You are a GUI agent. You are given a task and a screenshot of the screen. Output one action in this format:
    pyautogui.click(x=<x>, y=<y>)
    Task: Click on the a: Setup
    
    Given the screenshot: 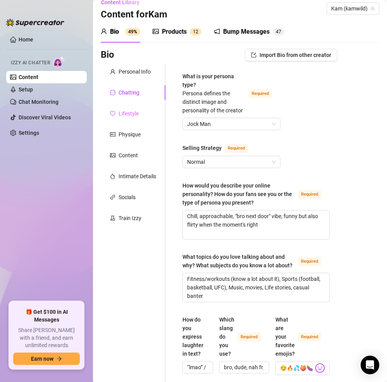 What is the action you would take?
    pyautogui.click(x=26, y=90)
    